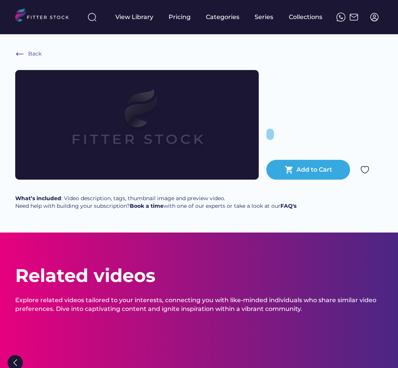 This screenshot has width=398, height=368. Describe the element at coordinates (211, 8) in the screenshot. I see `div: fvck` at that location.